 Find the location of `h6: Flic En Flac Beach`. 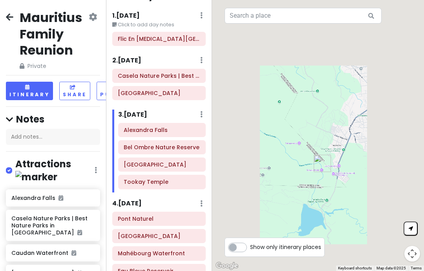

h6: Flic En Flac Beach is located at coordinates (159, 39).